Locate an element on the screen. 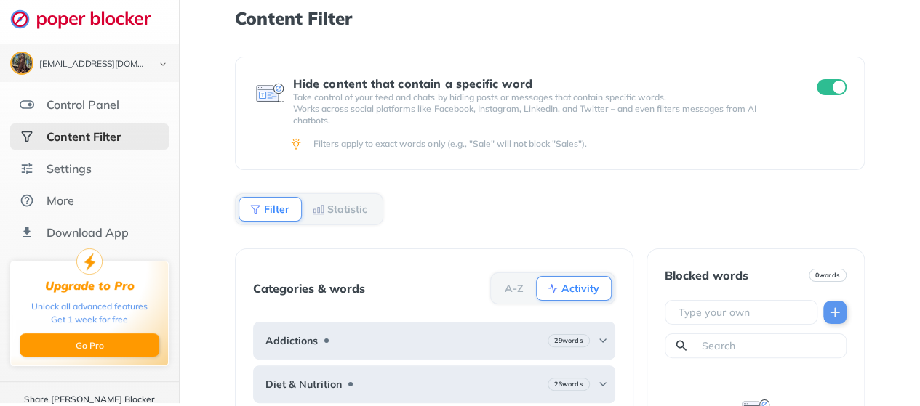  div: Upgrade to Pro is located at coordinates (89, 286).